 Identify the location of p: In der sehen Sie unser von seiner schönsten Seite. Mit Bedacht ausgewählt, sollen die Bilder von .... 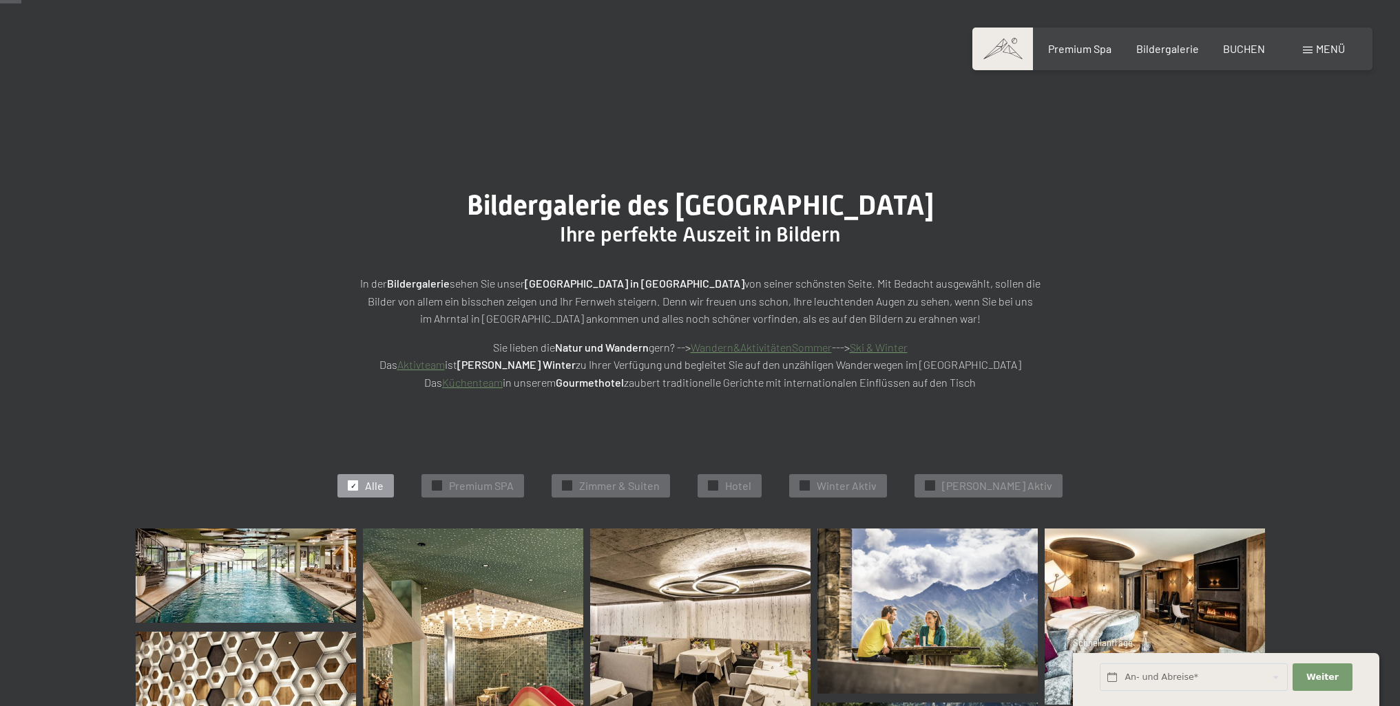
(700, 301).